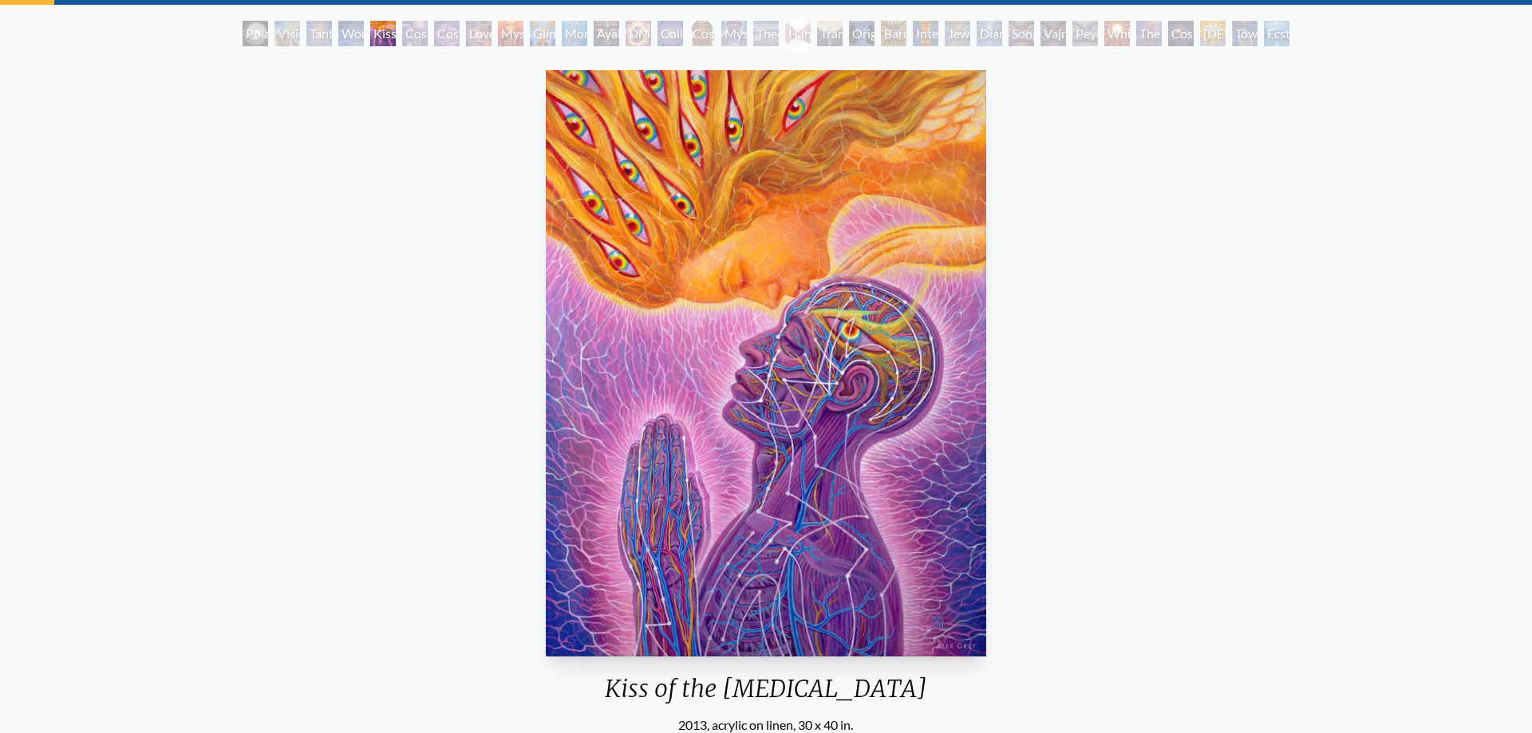 Image resolution: width=1532 pixels, height=733 pixels. What do you see at coordinates (670, 34) in the screenshot?
I see `div: Collective Vision` at bounding box center [670, 34].